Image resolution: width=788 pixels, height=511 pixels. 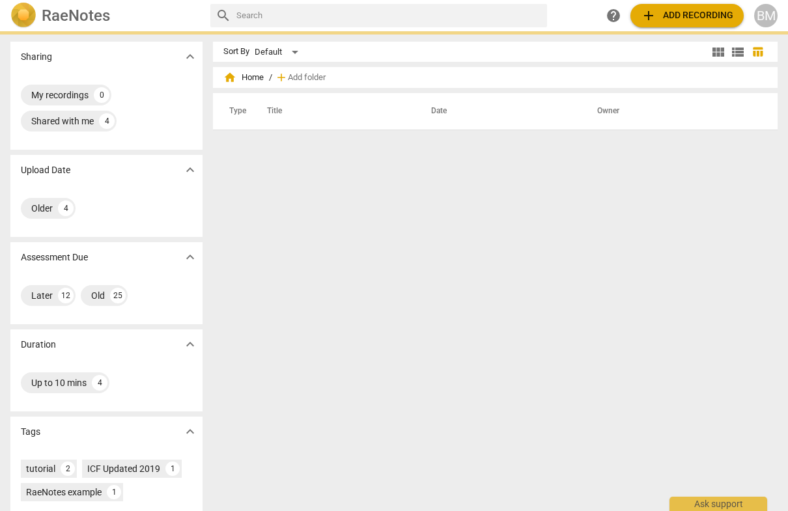 I want to click on div: Sort By, so click(x=236, y=51).